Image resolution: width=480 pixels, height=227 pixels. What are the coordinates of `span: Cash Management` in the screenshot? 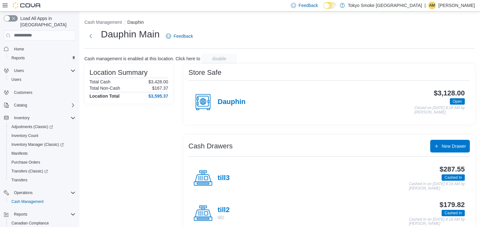 It's located at (42, 202).